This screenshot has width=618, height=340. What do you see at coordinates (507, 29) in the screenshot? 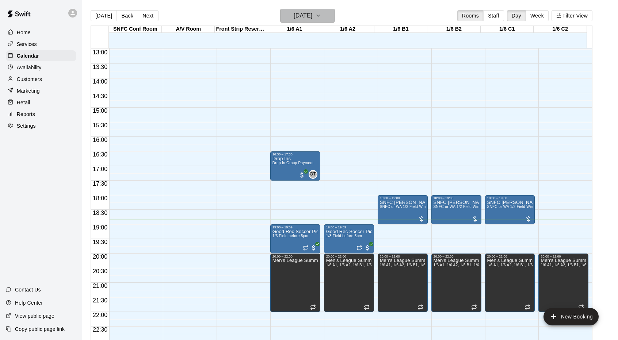
I see `div: 1/6 C1` at bounding box center [507, 29].